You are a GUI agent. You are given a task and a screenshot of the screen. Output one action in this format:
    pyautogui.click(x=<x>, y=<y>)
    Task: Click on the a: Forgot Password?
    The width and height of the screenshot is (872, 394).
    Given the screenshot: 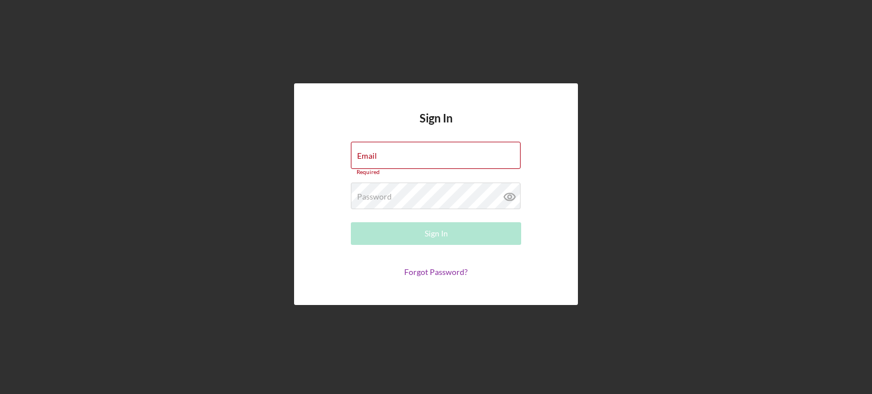 What is the action you would take?
    pyautogui.click(x=436, y=272)
    